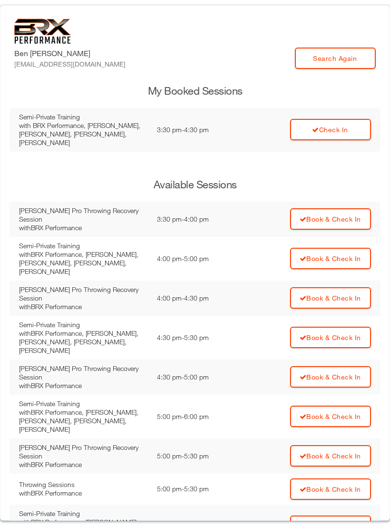 This screenshot has height=526, width=390. Describe the element at coordinates (197, 298) in the screenshot. I see `td: 4:00 pm - 4:30 pm` at that location.